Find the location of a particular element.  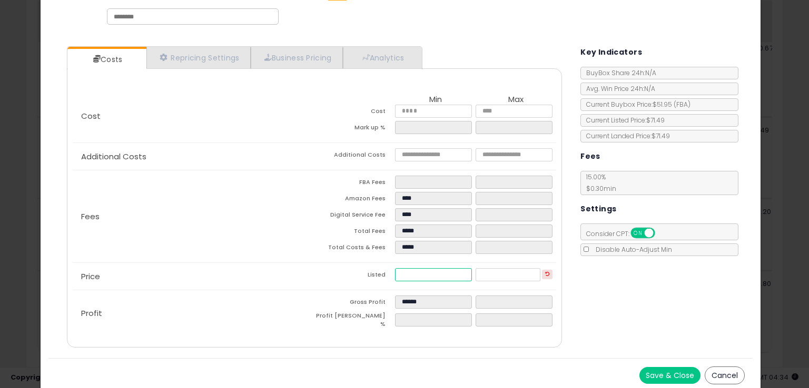

th: Max is located at coordinates (515, 100).